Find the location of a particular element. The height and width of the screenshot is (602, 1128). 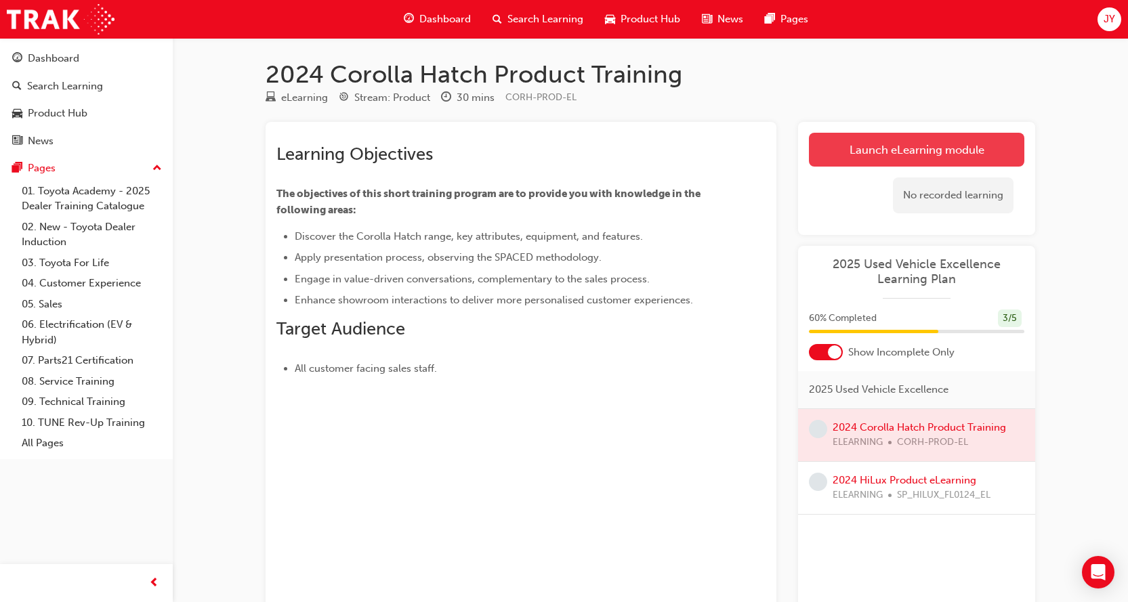

div: Pages is located at coordinates (41, 168).